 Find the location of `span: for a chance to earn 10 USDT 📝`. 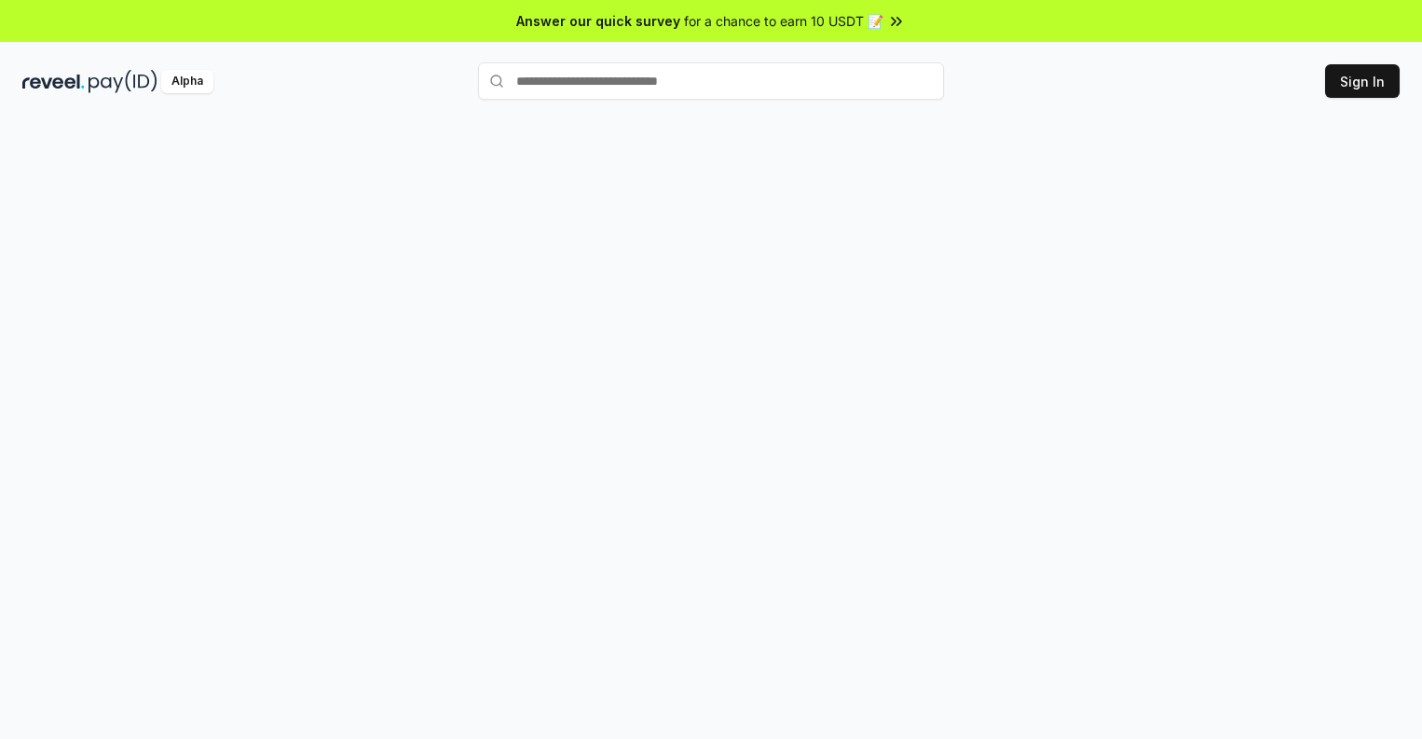

span: for a chance to earn 10 USDT 📝 is located at coordinates (784, 21).